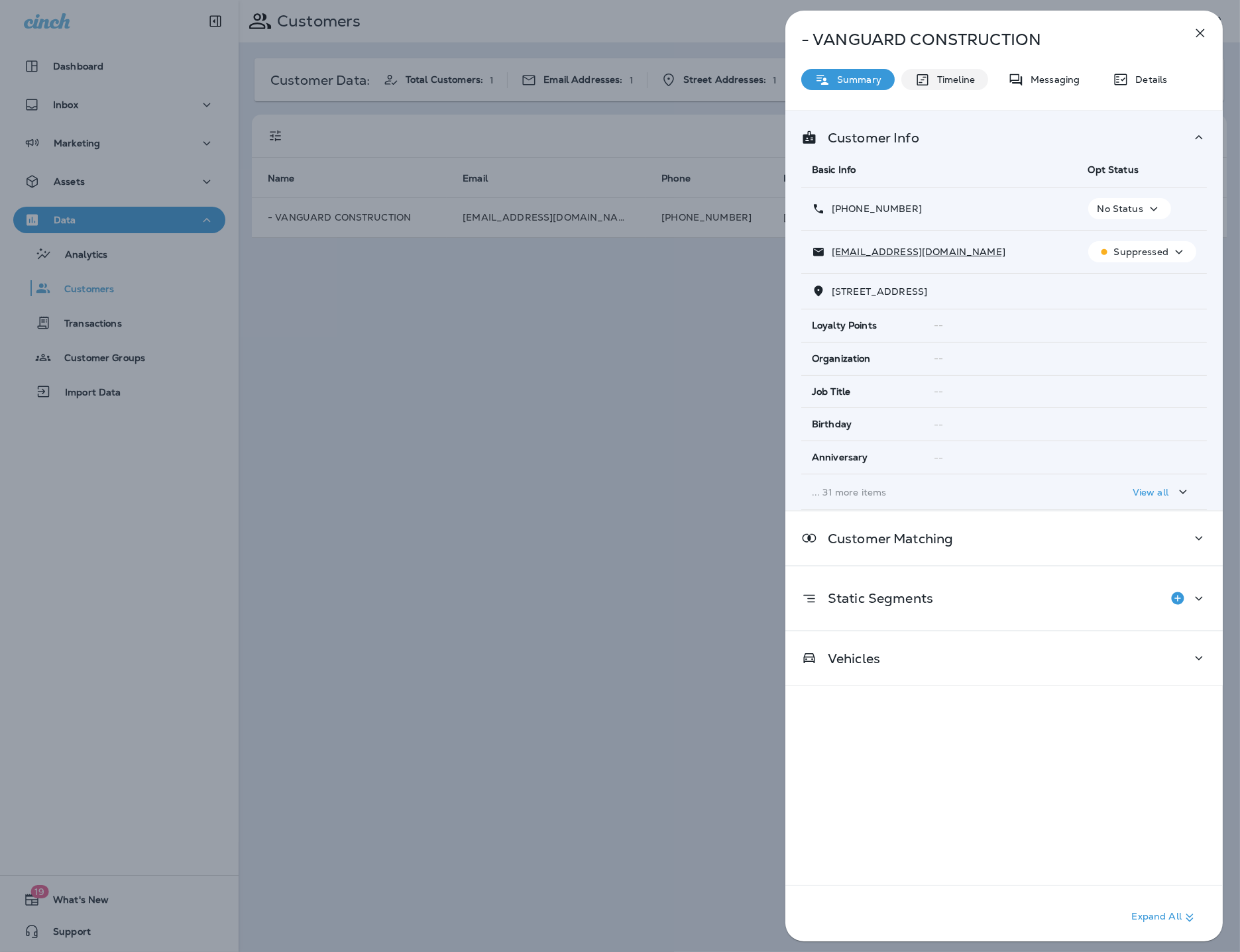  I want to click on p: View all, so click(1151, 493).